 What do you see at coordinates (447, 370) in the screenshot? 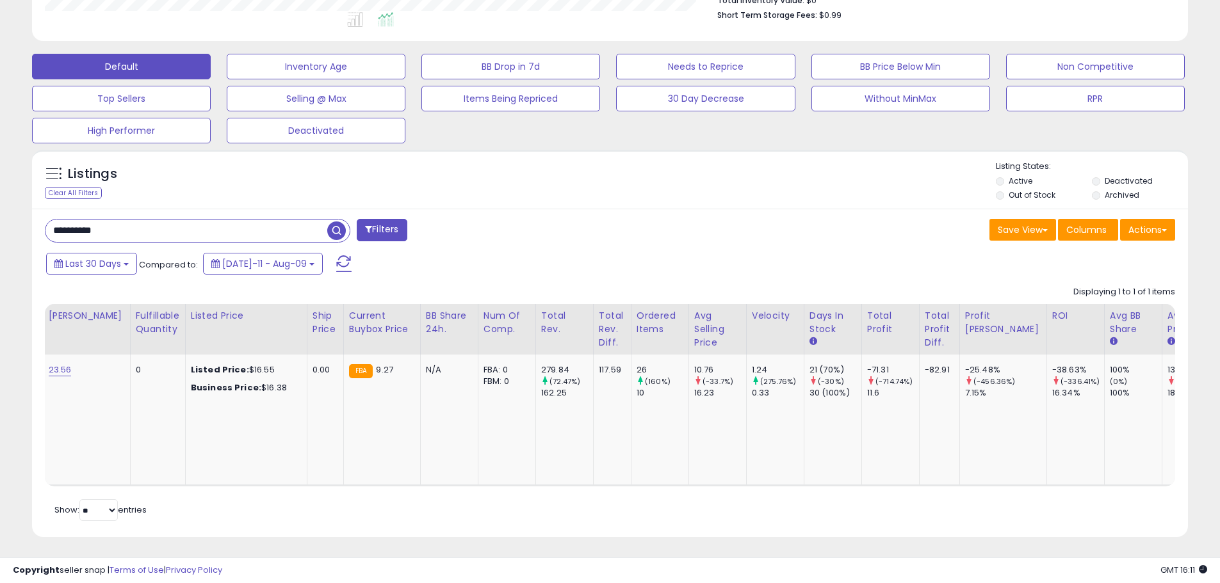
I see `div: N/A` at bounding box center [447, 370].